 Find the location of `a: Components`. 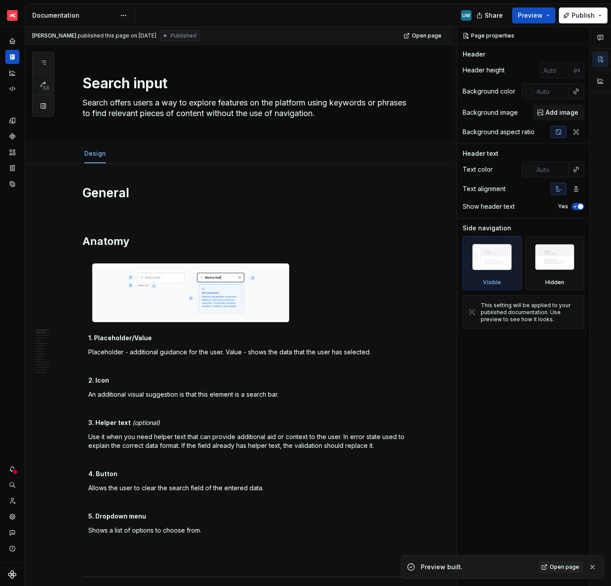

a: Components is located at coordinates (12, 136).